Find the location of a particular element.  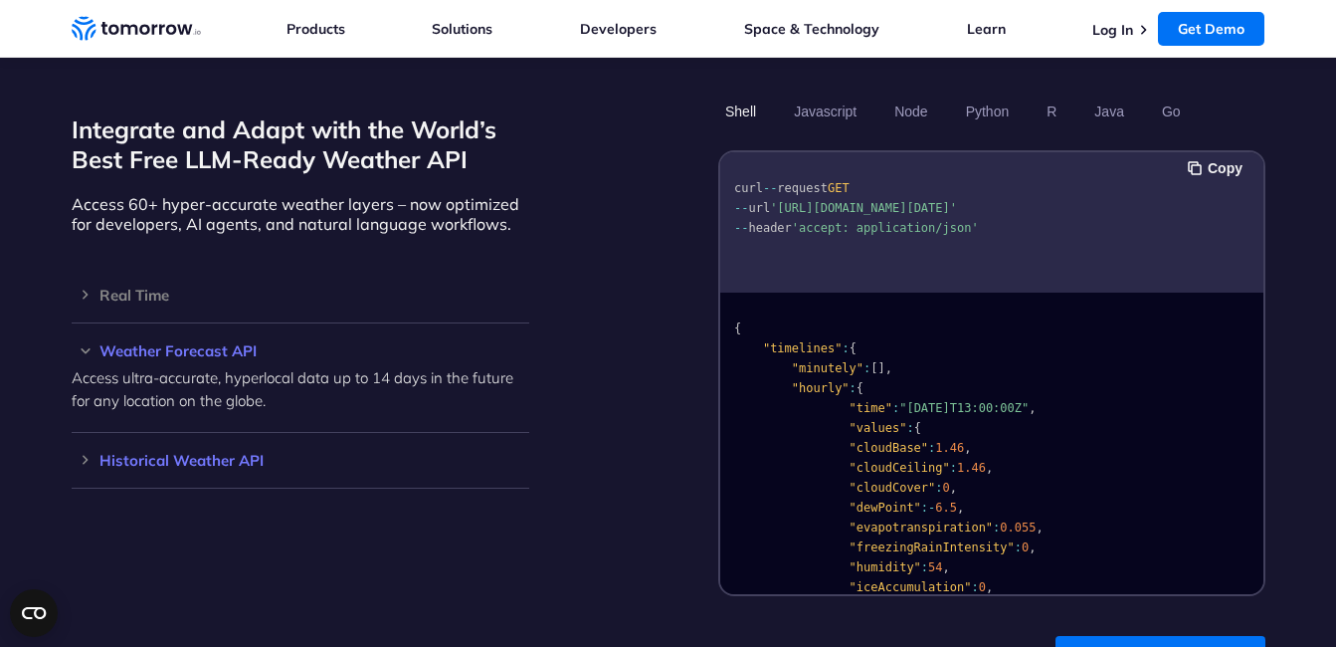

span: "evapotranspiration" is located at coordinates (920, 527).